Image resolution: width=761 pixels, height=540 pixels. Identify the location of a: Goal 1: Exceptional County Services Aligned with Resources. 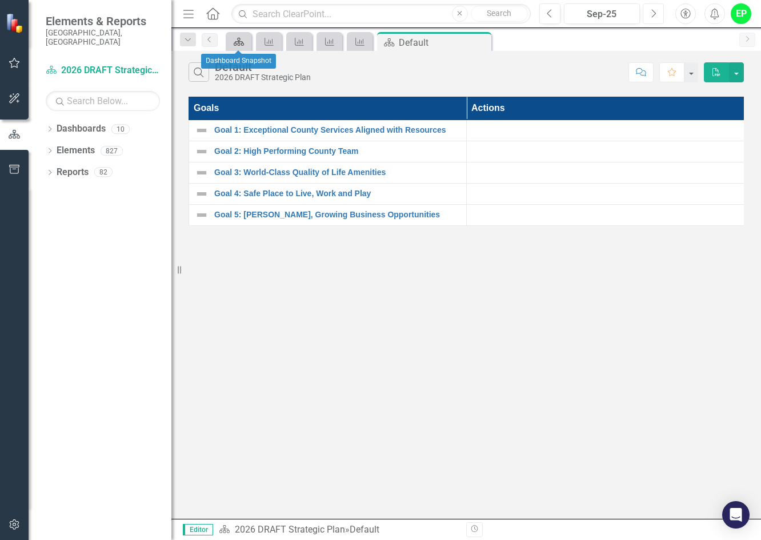
(337, 130).